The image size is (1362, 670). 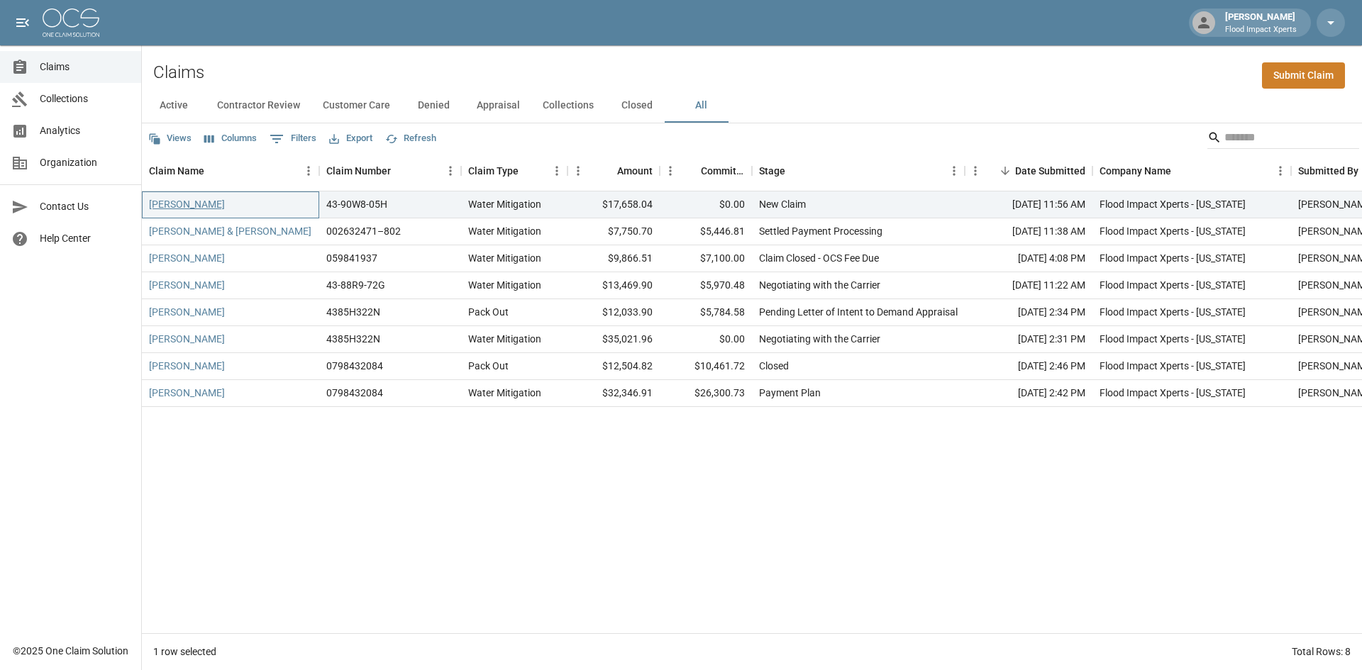 What do you see at coordinates (174, 106) in the screenshot?
I see `button: Active` at bounding box center [174, 106].